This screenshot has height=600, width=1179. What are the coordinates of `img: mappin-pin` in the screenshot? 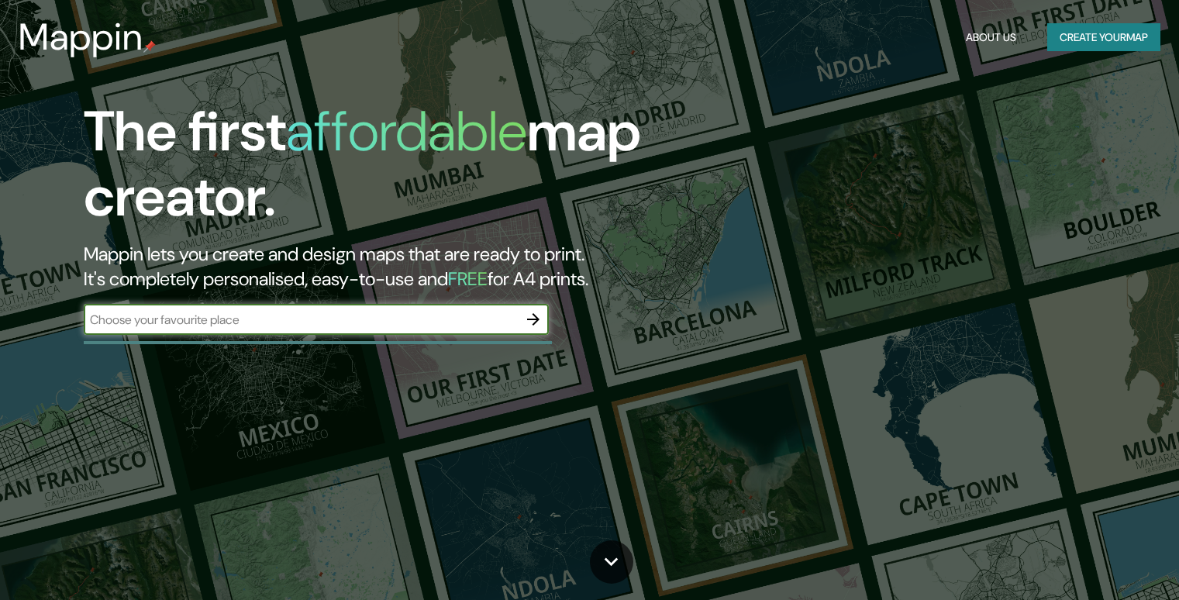 It's located at (150, 47).